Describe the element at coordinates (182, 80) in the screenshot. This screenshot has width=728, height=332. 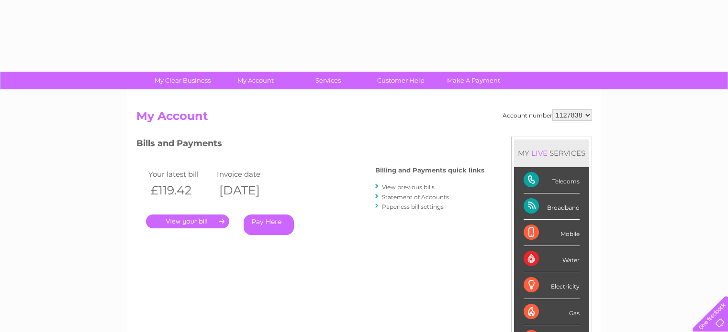
I see `a: My Clear Business` at that location.